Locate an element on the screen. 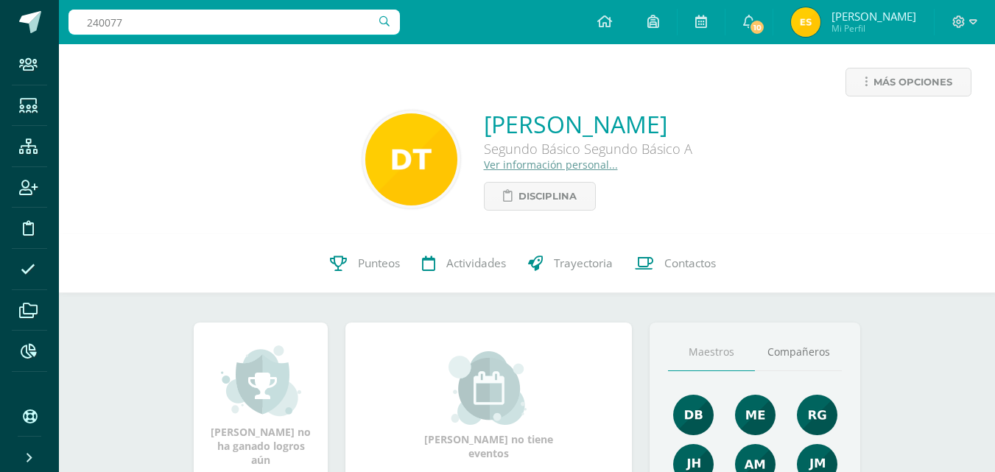  a: Ver información personal... is located at coordinates (551, 164).